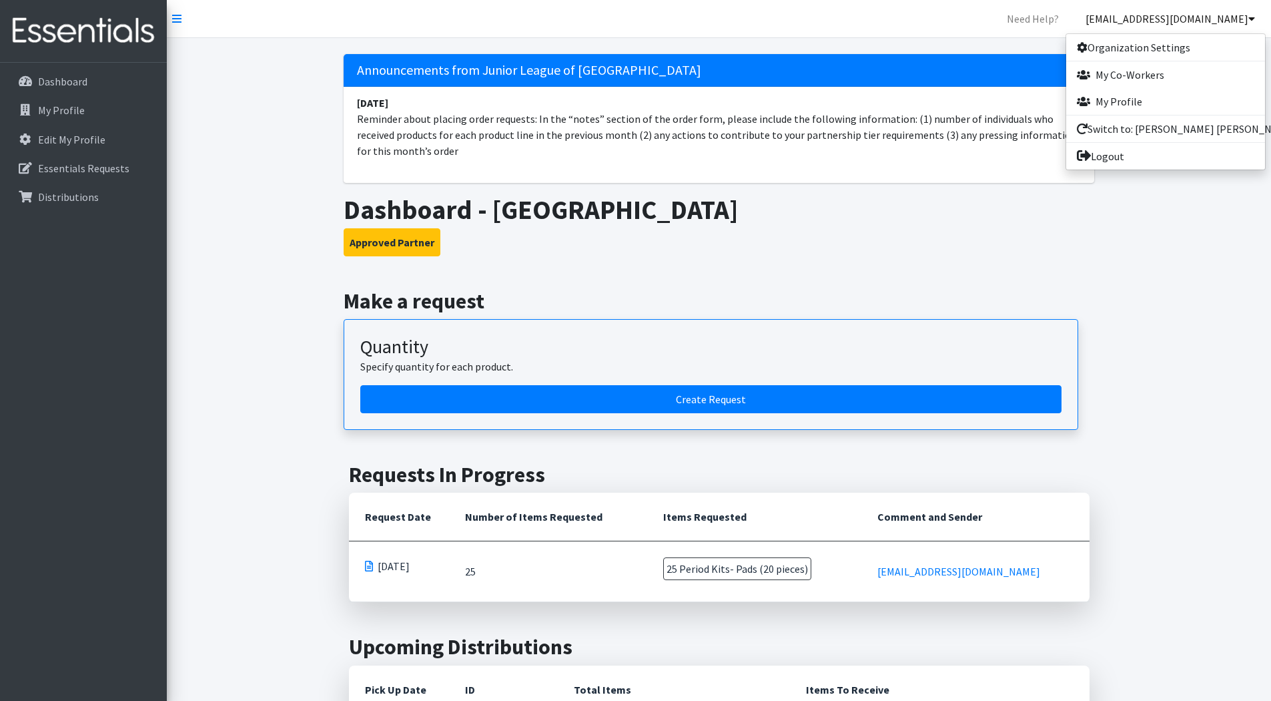 This screenshot has width=1271, height=701. What do you see at coordinates (1166, 75) in the screenshot?
I see `a: My Co-Workers` at bounding box center [1166, 75].